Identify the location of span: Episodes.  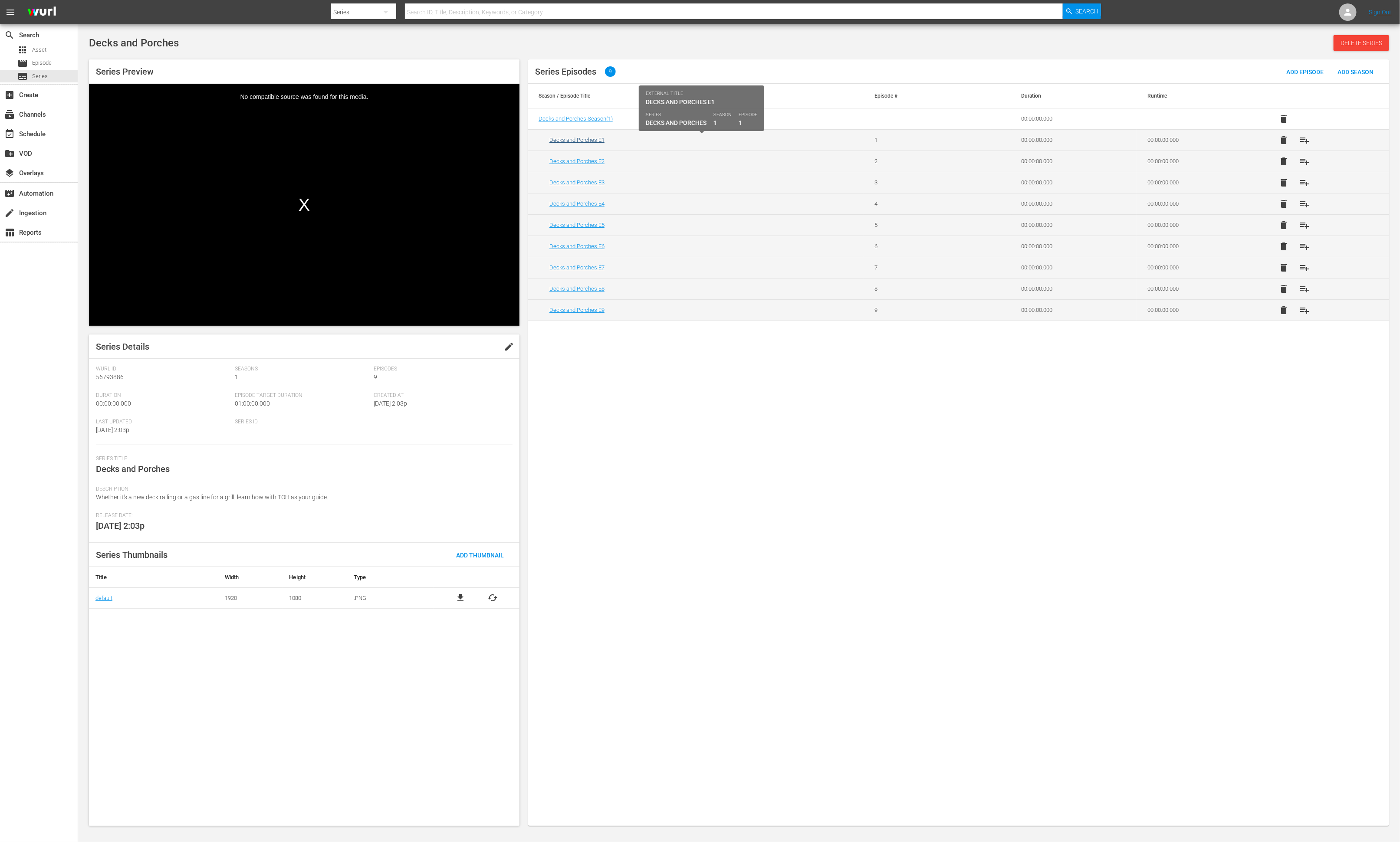
(441, 369).